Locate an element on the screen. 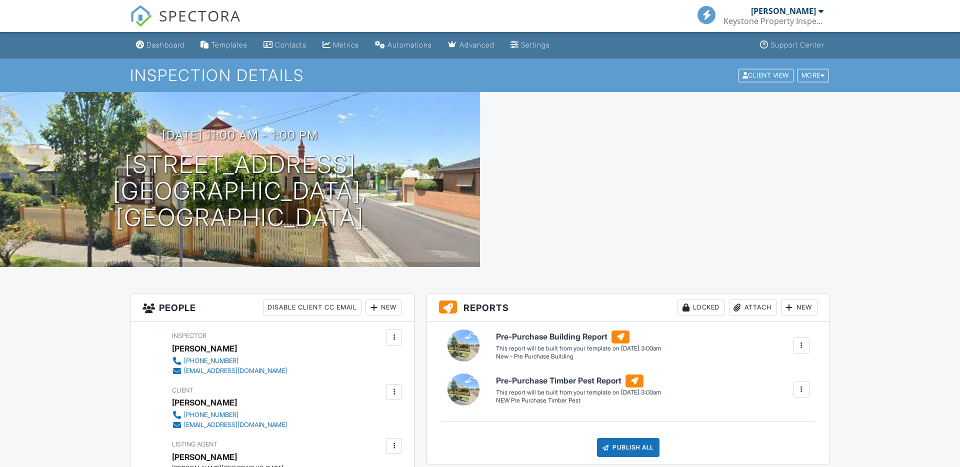  div: More is located at coordinates (813, 75).